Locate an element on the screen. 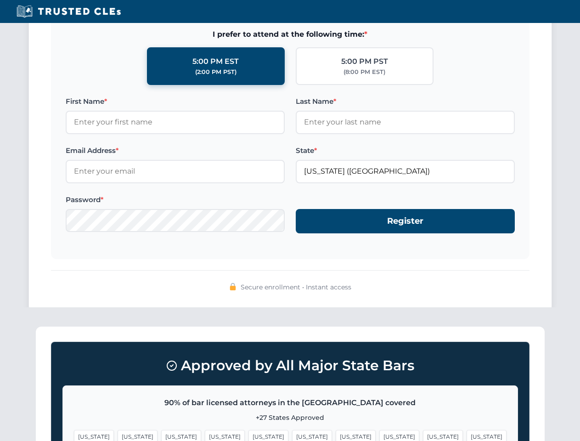  h3: Approved by All Major State Bars is located at coordinates (290, 366).